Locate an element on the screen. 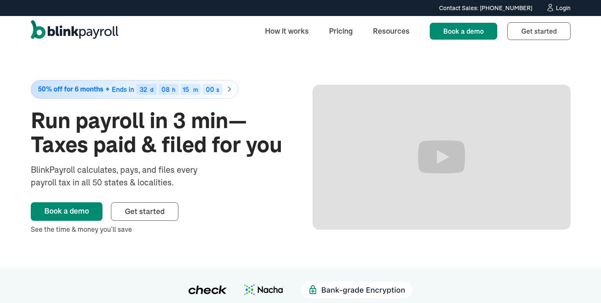  span: 50% off for 6 months is located at coordinates (70, 89).